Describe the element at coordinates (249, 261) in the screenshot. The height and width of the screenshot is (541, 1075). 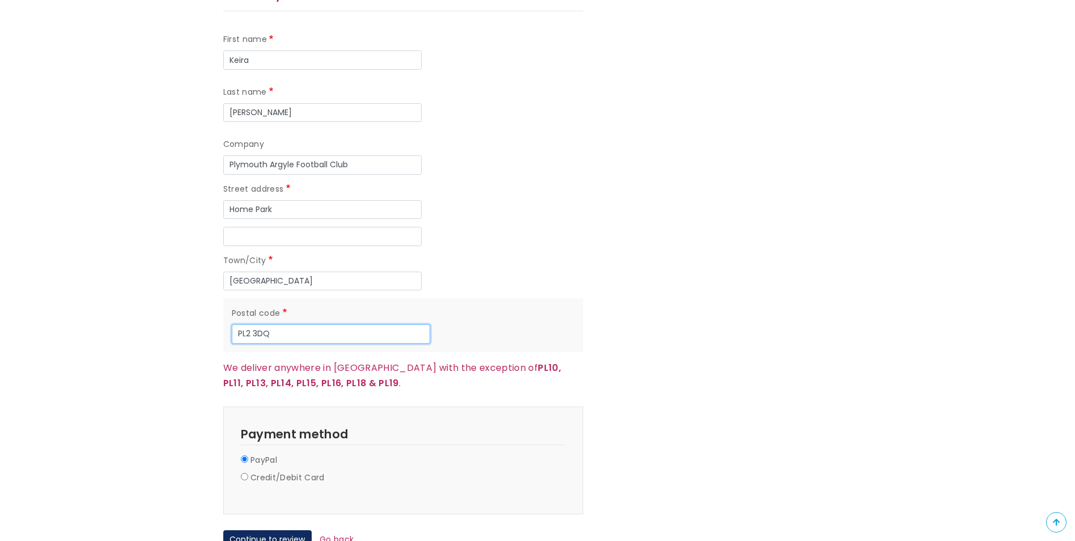
I see `label: Town/City` at that location.